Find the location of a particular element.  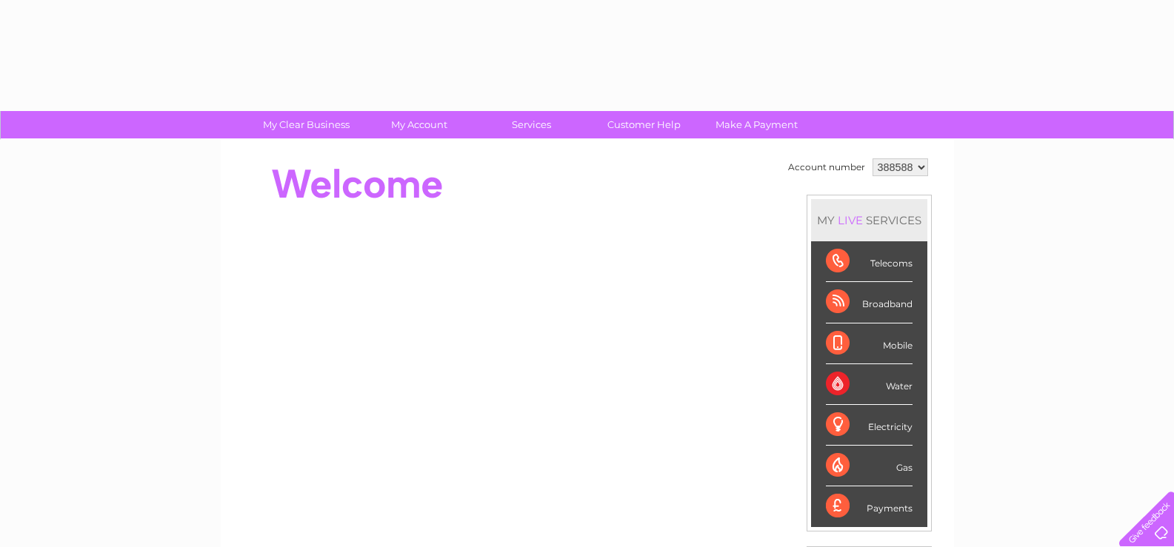

a: My Account is located at coordinates (419, 124).